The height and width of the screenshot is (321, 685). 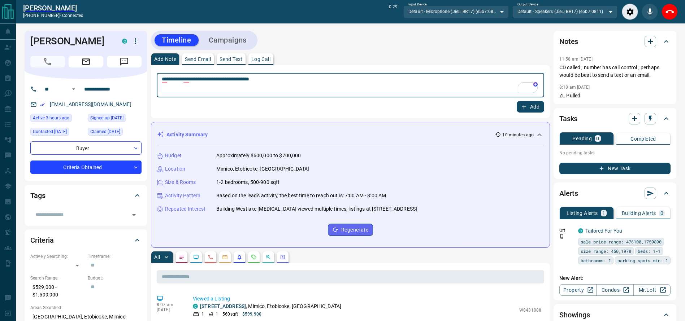 I want to click on div: Buyer, so click(x=86, y=148).